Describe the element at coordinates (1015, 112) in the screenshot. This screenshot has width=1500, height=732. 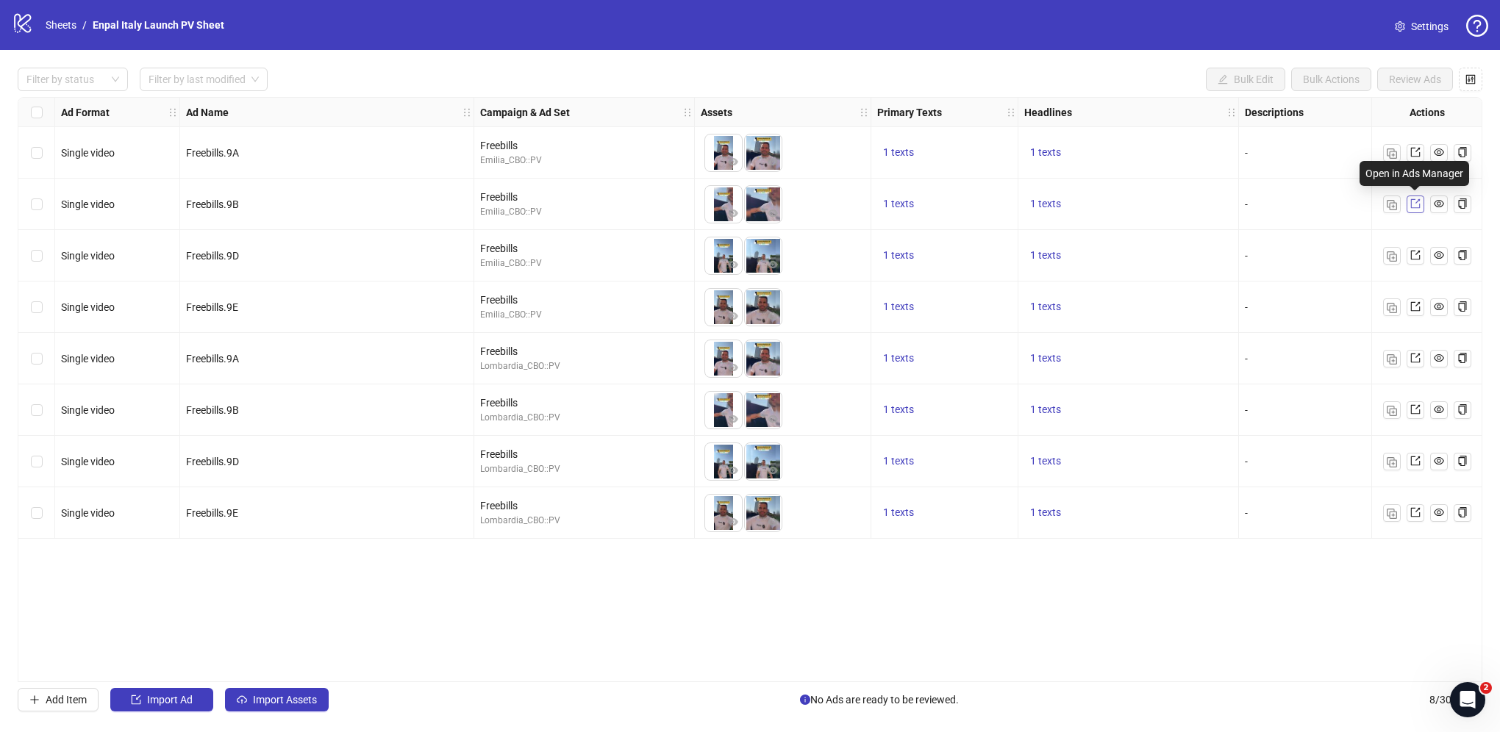
I see `div: Resize Primary Texts column` at that location.